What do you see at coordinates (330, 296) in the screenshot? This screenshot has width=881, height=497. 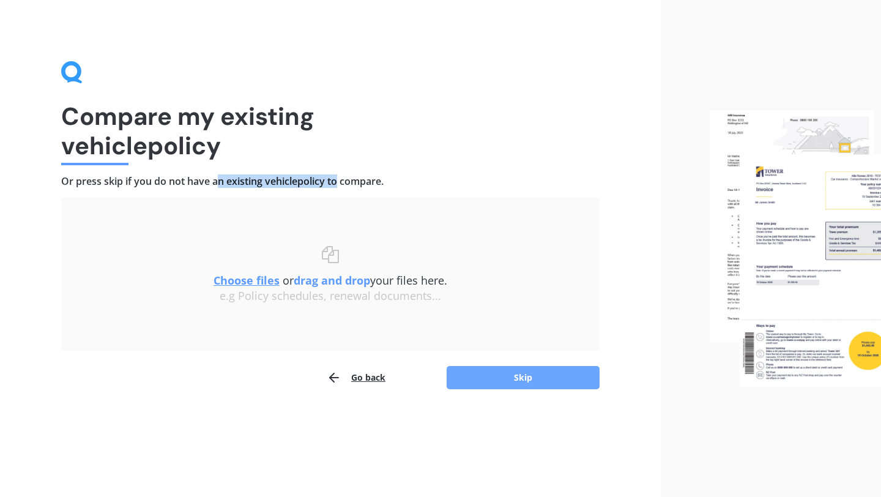 I see `div: e.g Policy schedules, renewal documents...` at bounding box center [330, 296].